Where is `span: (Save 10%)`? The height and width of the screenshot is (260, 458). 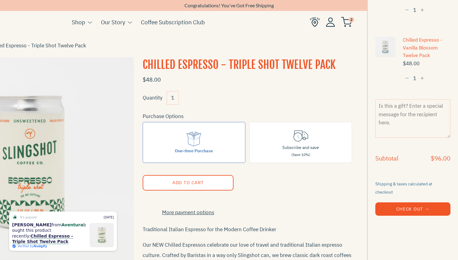 span: (Save 10%) is located at coordinates (301, 154).